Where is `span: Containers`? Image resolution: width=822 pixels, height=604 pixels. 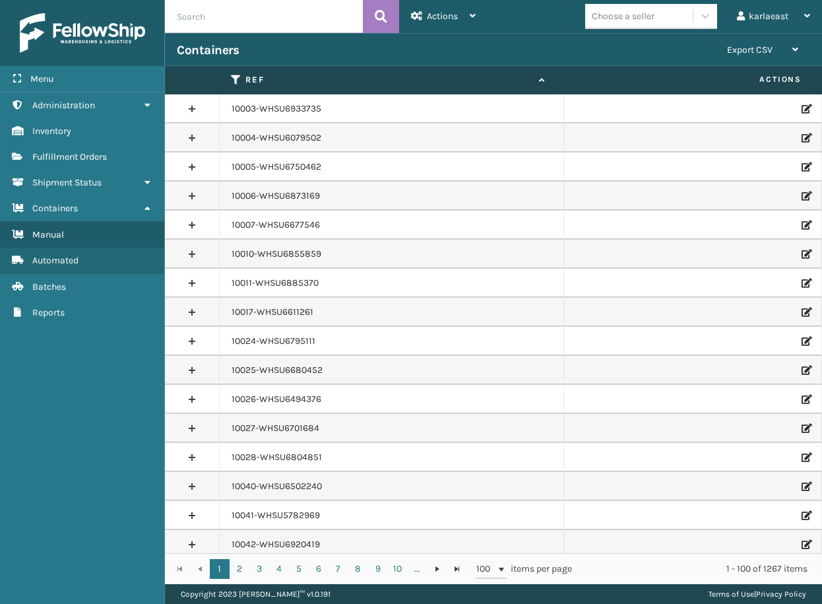
span: Containers is located at coordinates (55, 208).